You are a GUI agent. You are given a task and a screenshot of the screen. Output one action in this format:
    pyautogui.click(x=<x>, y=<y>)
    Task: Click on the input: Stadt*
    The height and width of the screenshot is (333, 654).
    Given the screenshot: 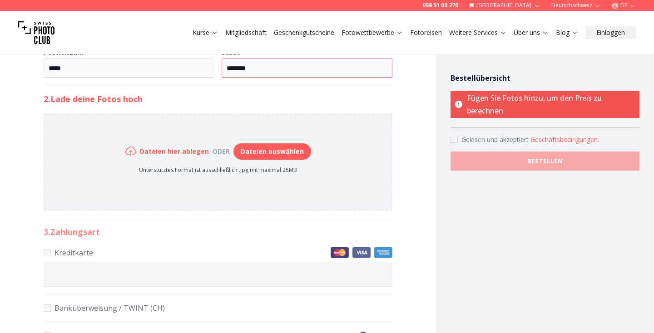 What is the action you would take?
    pyautogui.click(x=307, y=68)
    